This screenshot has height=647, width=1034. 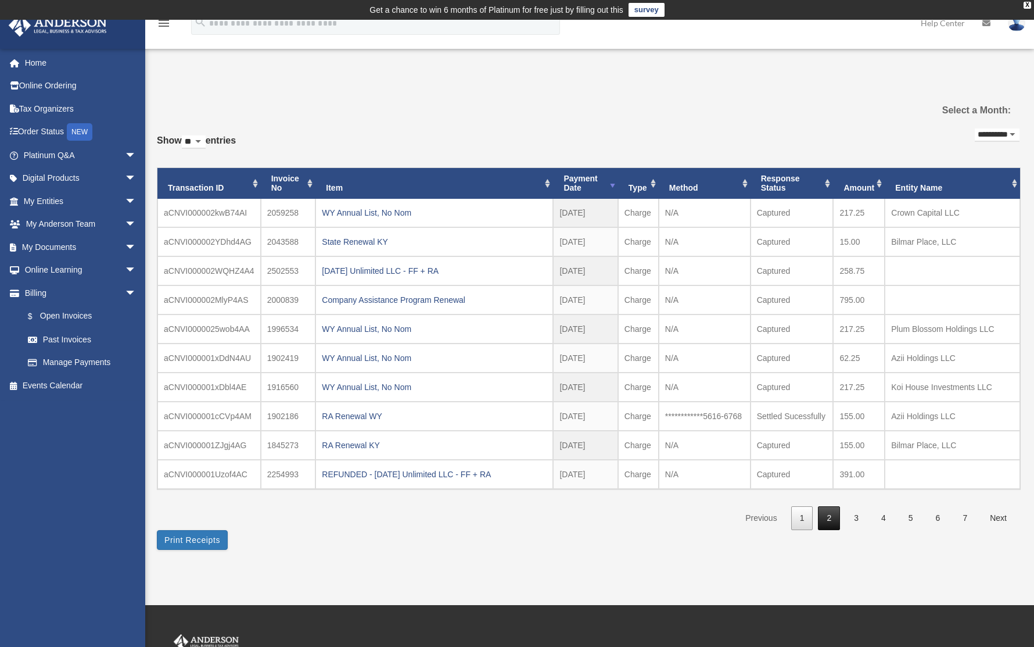 I want to click on td: 2254993, so click(x=288, y=474).